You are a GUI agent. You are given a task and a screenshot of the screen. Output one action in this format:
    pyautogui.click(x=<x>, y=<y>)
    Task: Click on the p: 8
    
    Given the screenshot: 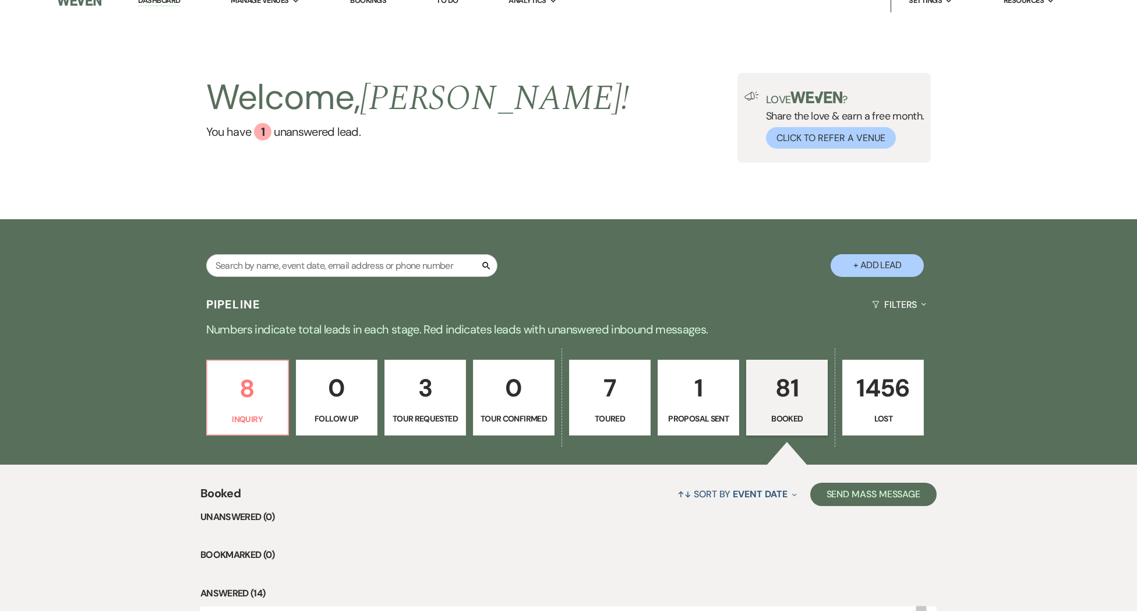 What is the action you would take?
    pyautogui.click(x=248, y=388)
    